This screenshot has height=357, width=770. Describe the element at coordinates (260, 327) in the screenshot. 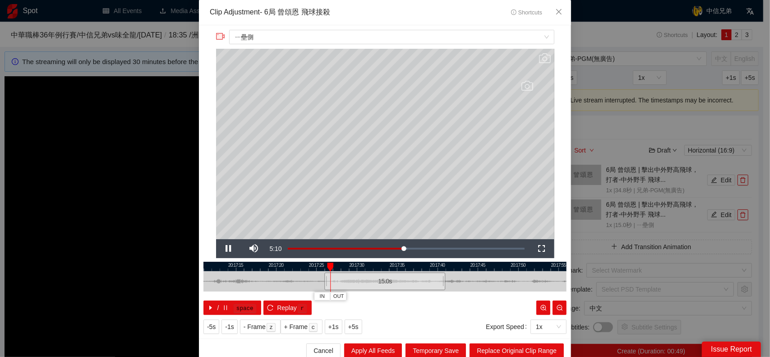

I see `button: - Framez` at that location.